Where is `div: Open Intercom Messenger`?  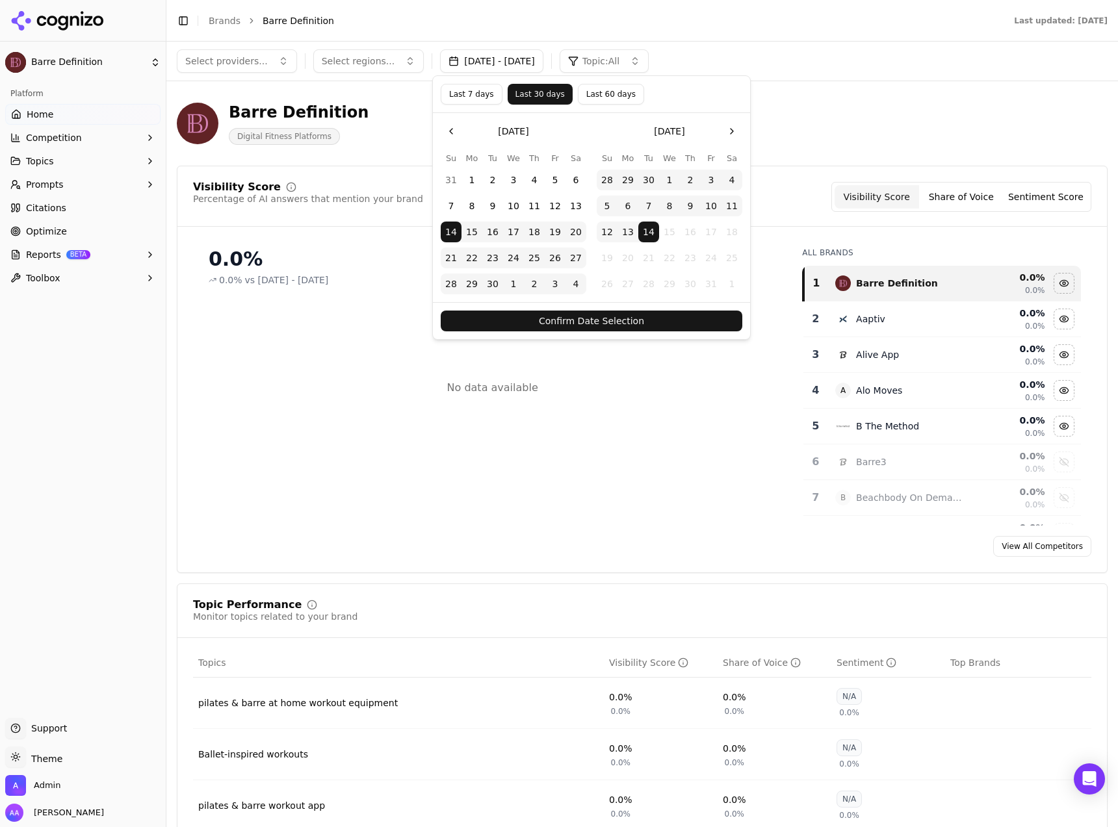
div: Open Intercom Messenger is located at coordinates (1089, 779).